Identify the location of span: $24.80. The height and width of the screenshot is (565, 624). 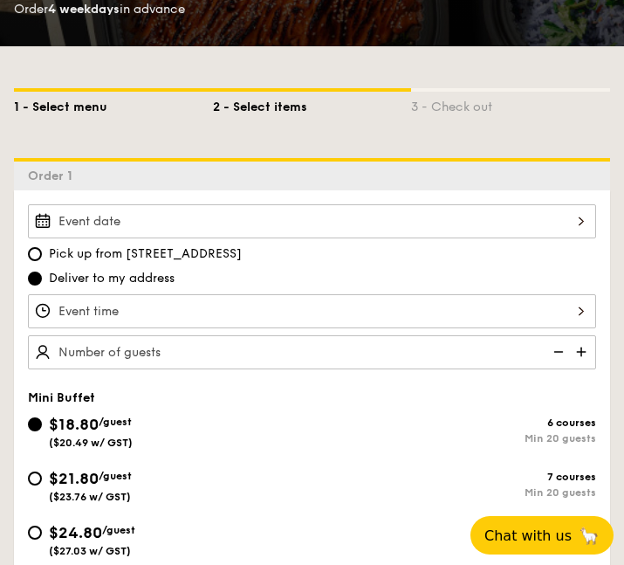
(75, 532).